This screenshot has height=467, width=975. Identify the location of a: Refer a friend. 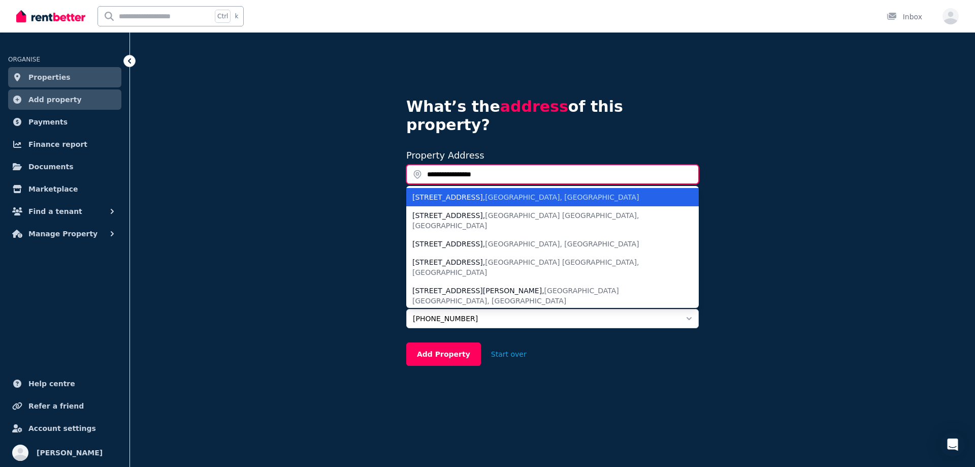
(65, 406).